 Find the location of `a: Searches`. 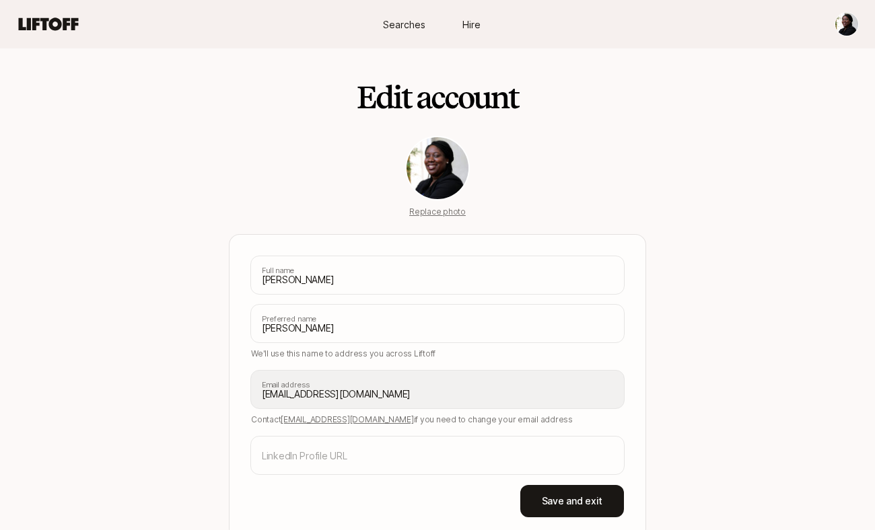

a: Searches is located at coordinates (404, 24).